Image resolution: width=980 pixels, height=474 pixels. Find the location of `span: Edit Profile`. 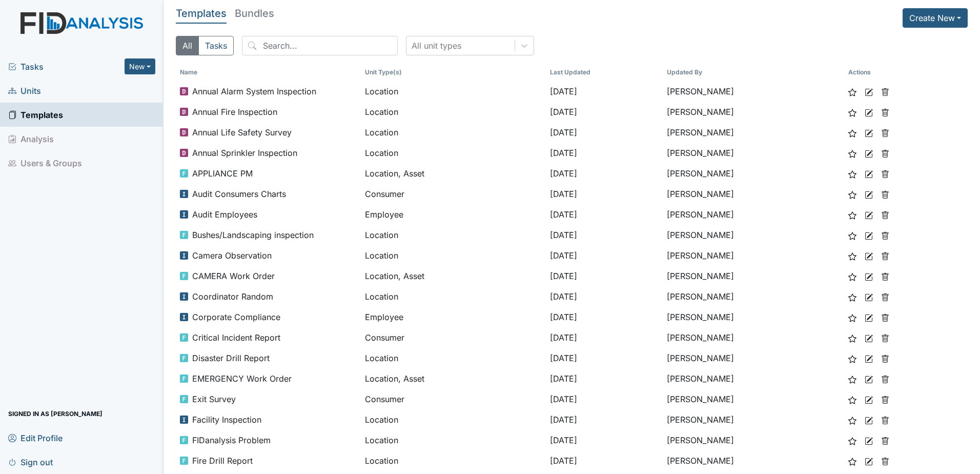

span: Edit Profile is located at coordinates (35, 437).